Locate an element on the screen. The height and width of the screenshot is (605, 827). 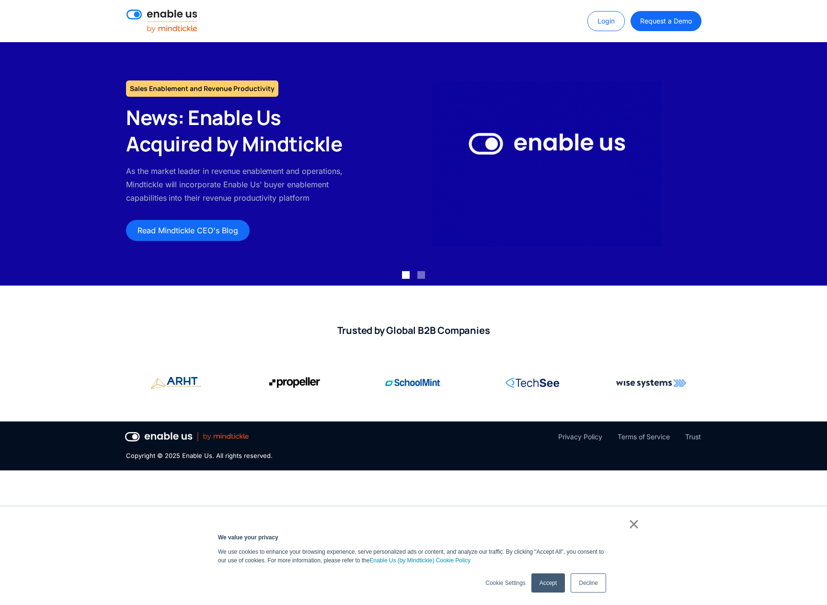
div: Show slide 1 of 2 is located at coordinates (406, 275).